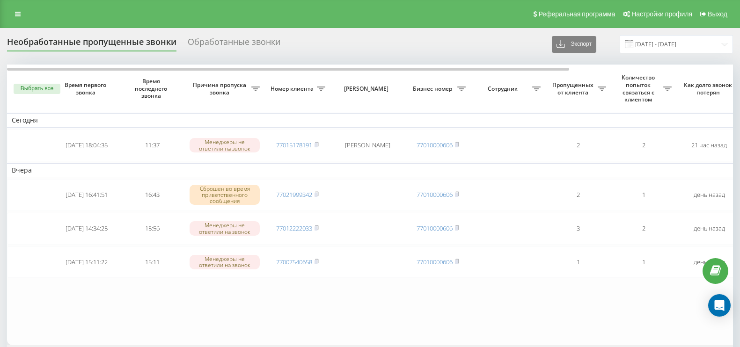 The width and height of the screenshot is (740, 347). I want to click on span: Реферальная программа, so click(577, 14).